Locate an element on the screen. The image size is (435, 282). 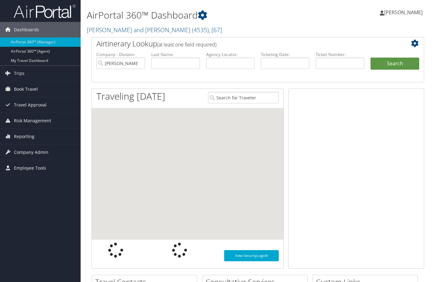
span: Dashboards is located at coordinates (26, 30).